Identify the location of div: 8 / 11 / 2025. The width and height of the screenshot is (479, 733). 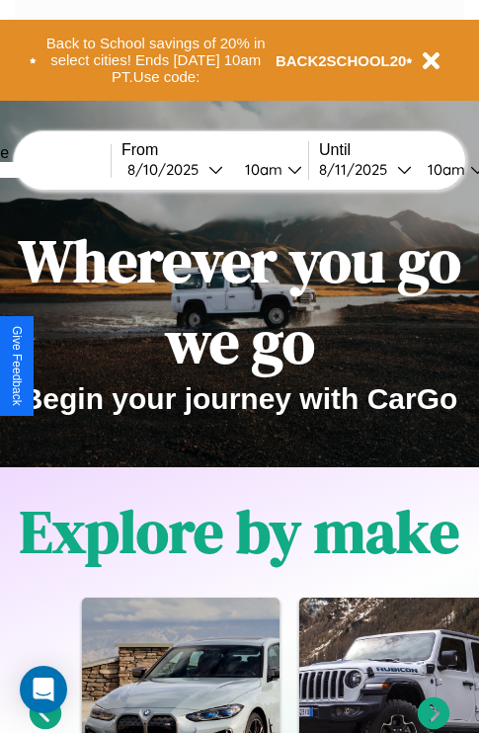
(358, 169).